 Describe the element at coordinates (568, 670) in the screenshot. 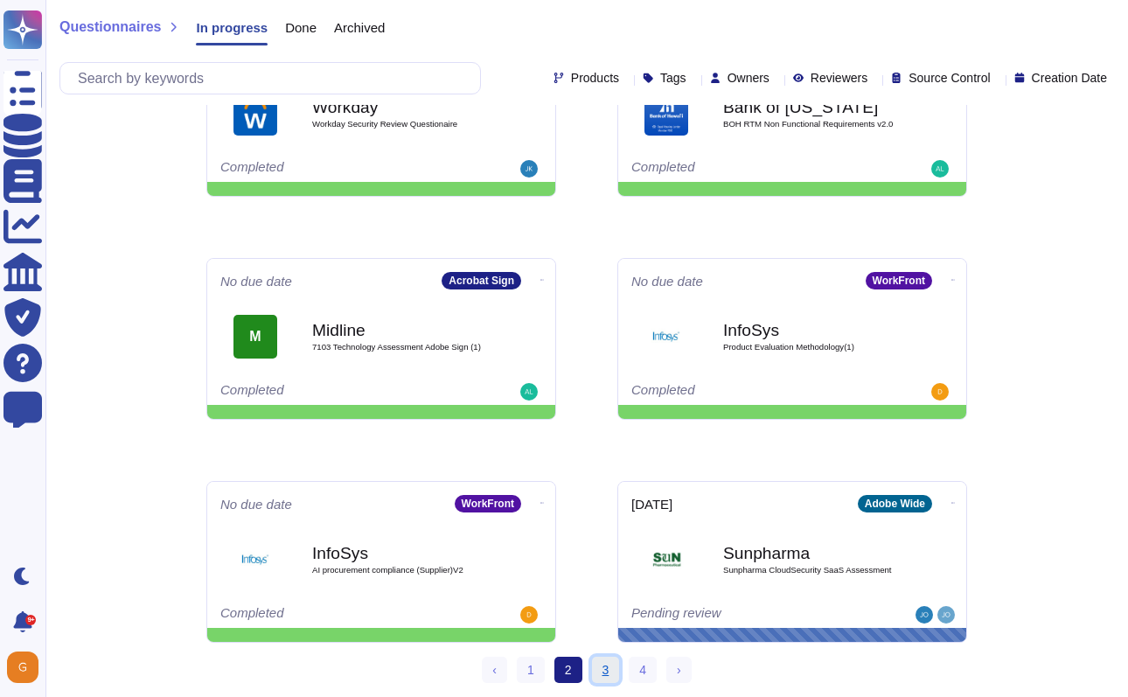

I see `span: 2` at that location.